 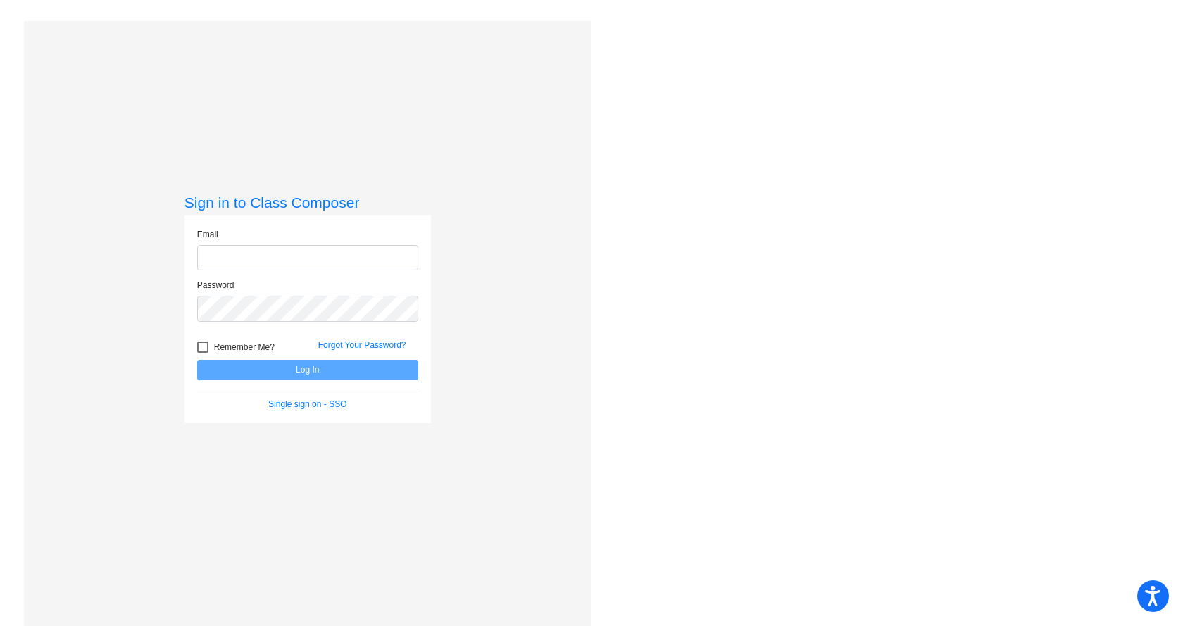 What do you see at coordinates (215, 285) in the screenshot?
I see `label: Password` at bounding box center [215, 285].